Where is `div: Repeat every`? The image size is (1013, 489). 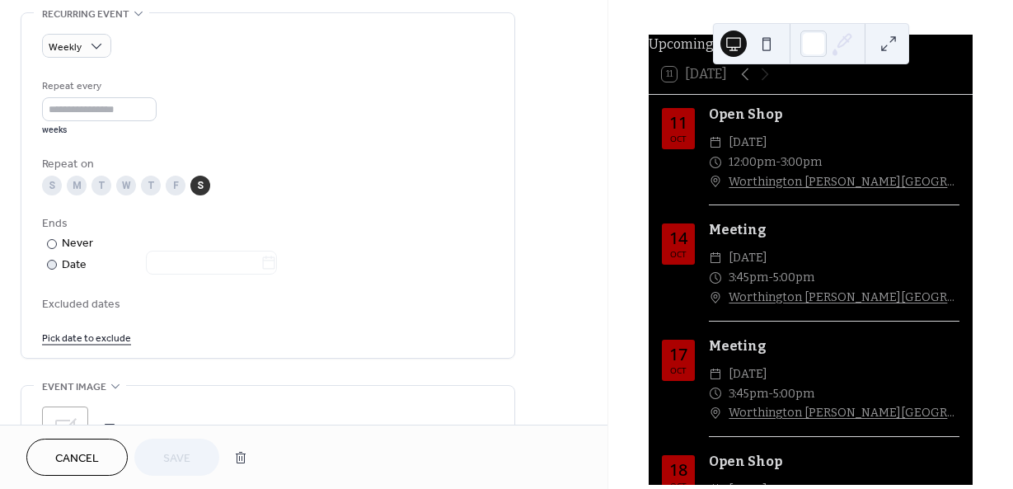
div: Repeat every is located at coordinates (97, 86).